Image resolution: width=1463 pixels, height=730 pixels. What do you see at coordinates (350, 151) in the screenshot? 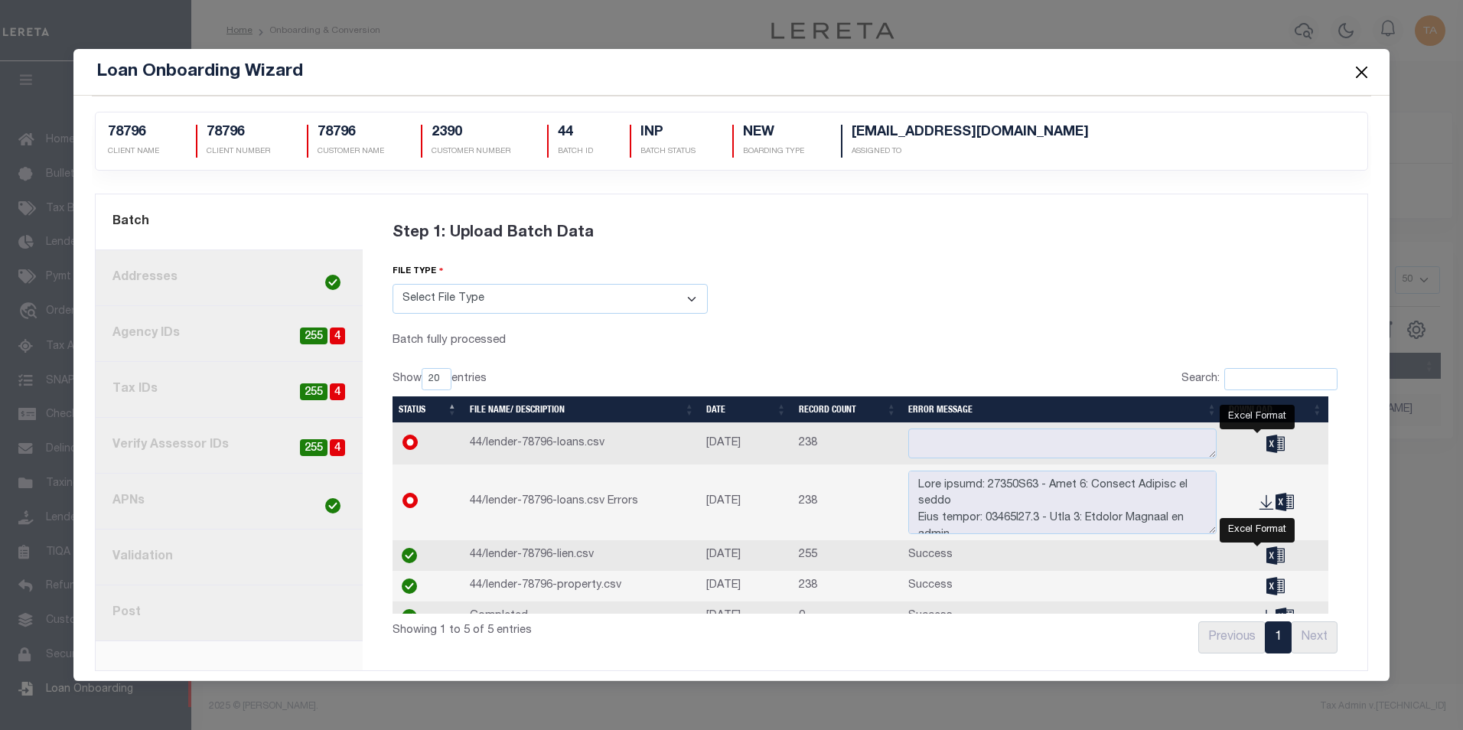
I see `p: CUSTOMER NAME` at bounding box center [350, 151].